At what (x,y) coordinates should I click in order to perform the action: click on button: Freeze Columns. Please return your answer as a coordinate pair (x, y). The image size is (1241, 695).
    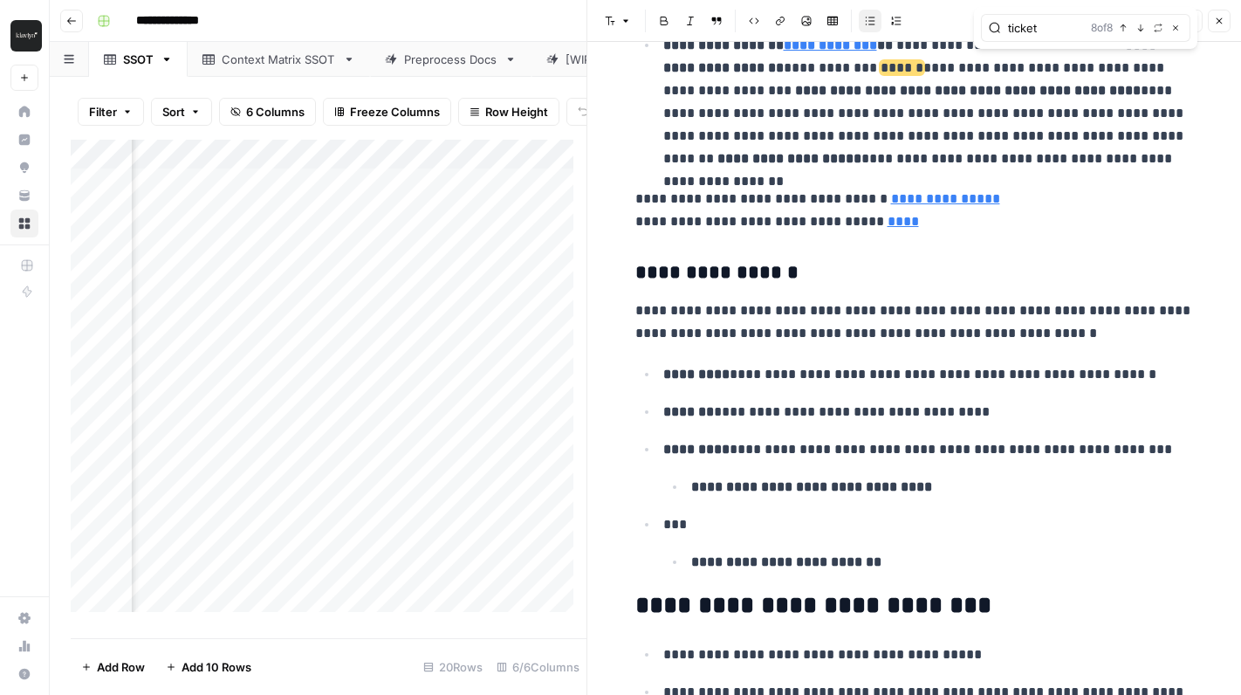
    Looking at the image, I should click on (387, 112).